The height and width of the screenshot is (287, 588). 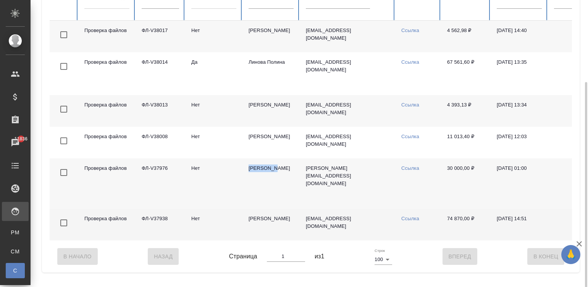 What do you see at coordinates (466, 142) in the screenshot?
I see `td: 11 013,40 ₽` at bounding box center [466, 142].